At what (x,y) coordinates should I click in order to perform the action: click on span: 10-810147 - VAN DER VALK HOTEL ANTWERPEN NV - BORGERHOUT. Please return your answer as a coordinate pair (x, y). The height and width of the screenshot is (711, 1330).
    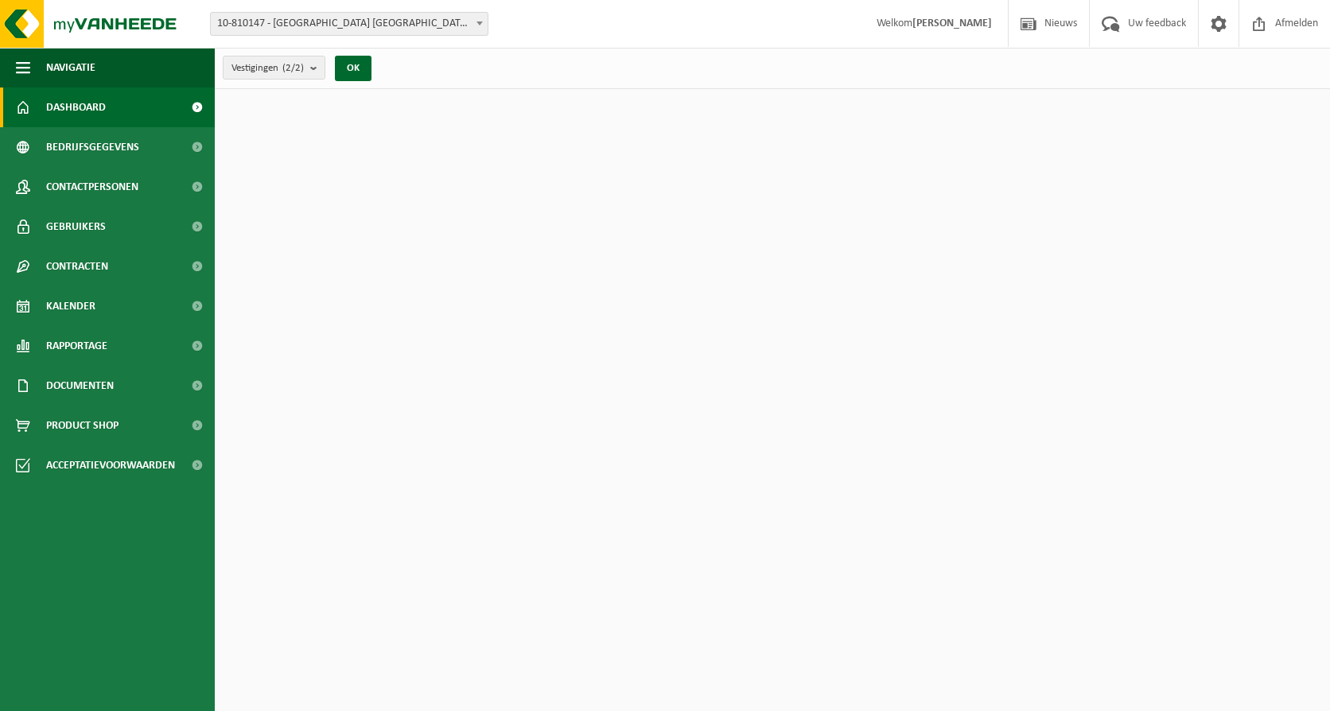
    Looking at the image, I should click on (349, 24).